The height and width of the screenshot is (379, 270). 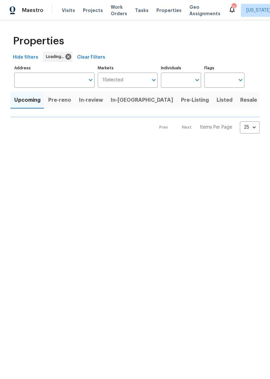 What do you see at coordinates (216, 127) in the screenshot?
I see `p: Items Per Page` at bounding box center [216, 127].